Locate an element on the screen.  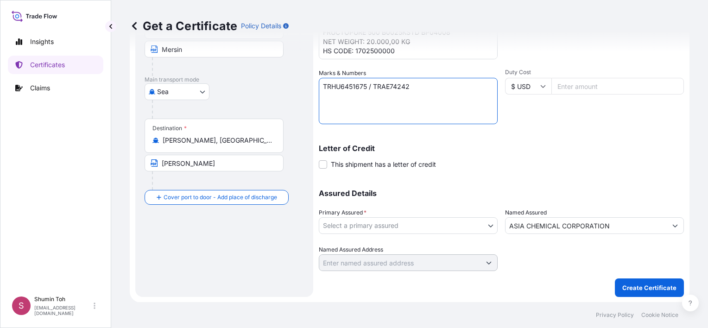
label: Named Assured Address is located at coordinates (351, 250).